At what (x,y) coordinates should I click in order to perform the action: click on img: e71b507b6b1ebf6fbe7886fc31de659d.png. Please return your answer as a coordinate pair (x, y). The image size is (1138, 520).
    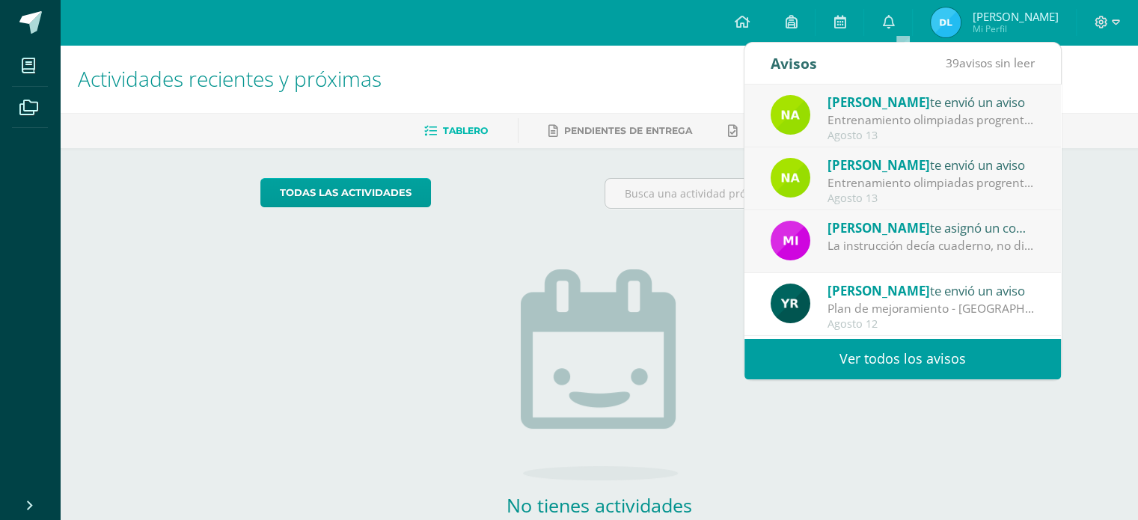
    Looking at the image, I should click on (790, 240).